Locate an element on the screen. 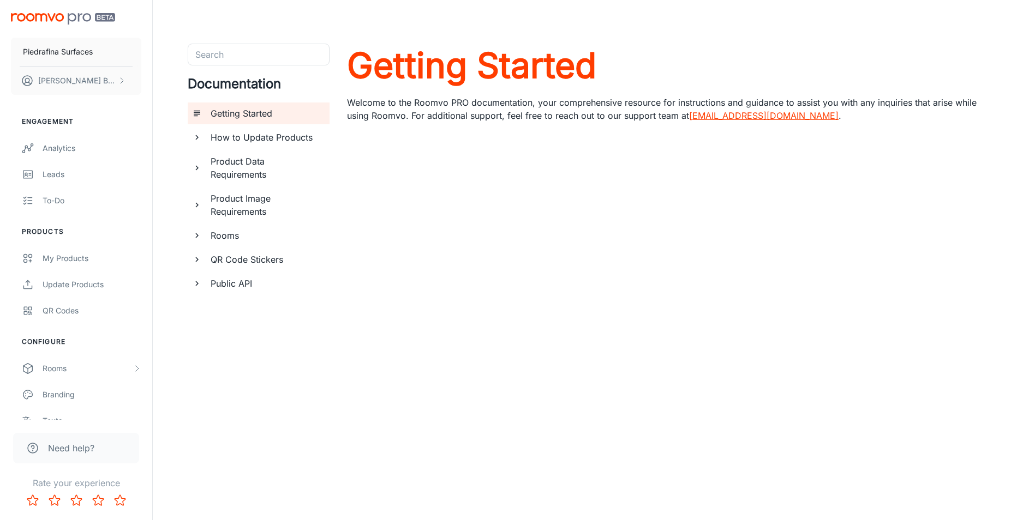 This screenshot has width=1035, height=520. h6: QR Code Stickers is located at coordinates (266, 260).